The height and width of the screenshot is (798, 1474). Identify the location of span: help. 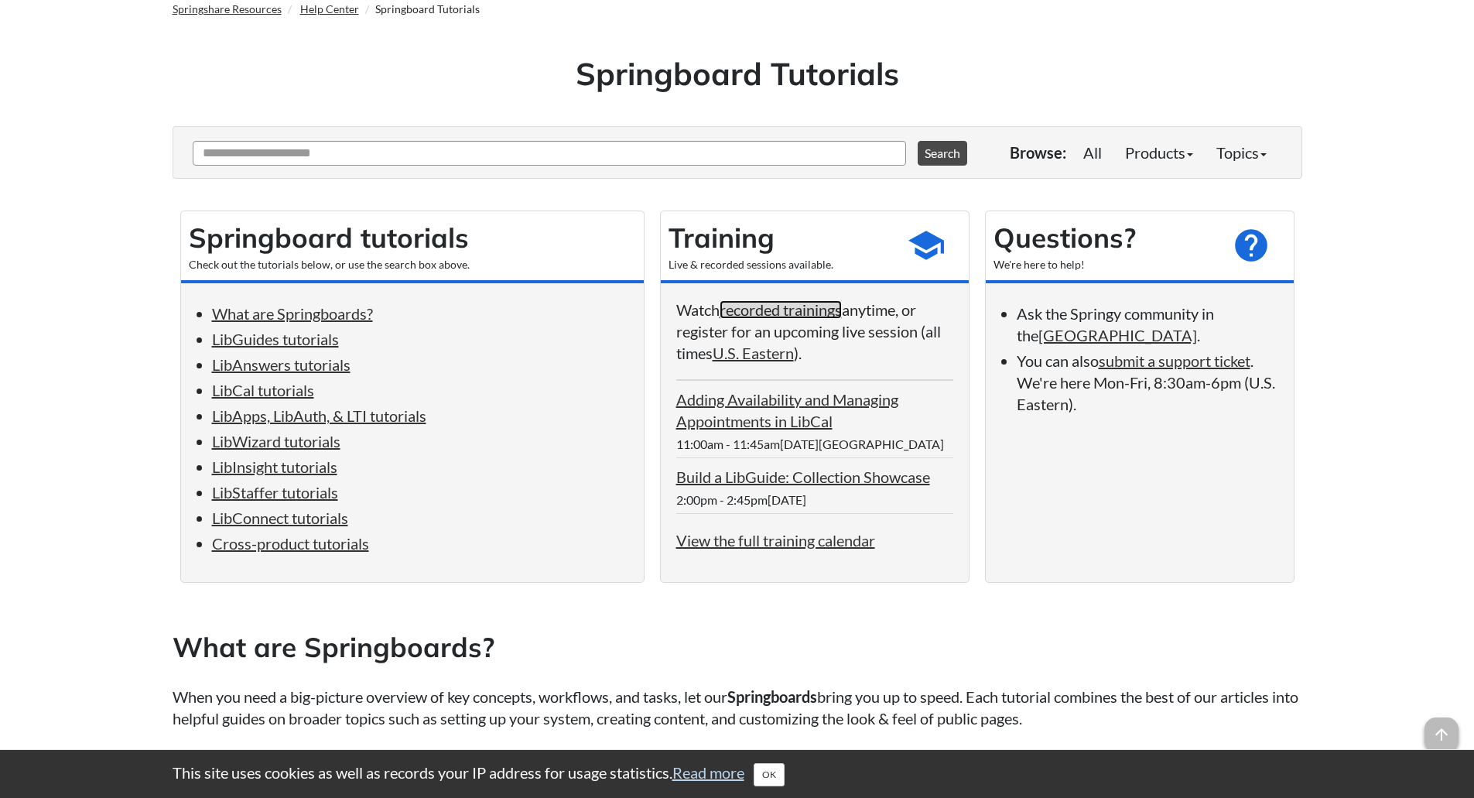
(1251, 245).